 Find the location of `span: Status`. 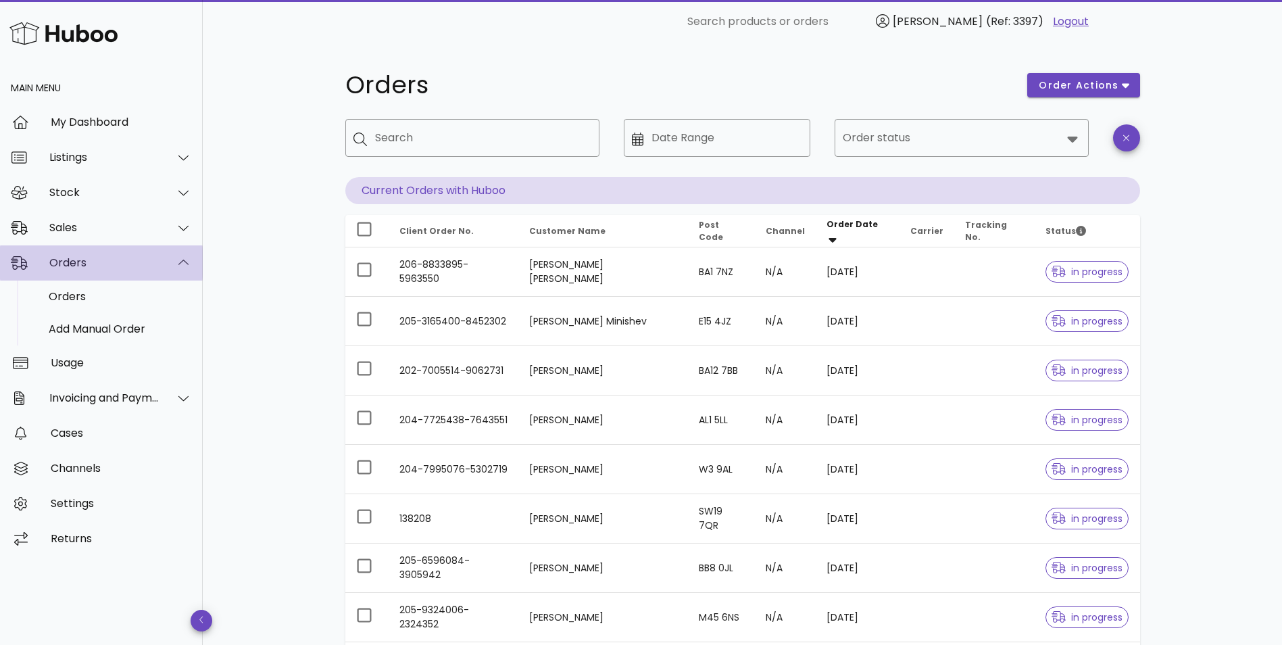

span: Status is located at coordinates (1066, 231).